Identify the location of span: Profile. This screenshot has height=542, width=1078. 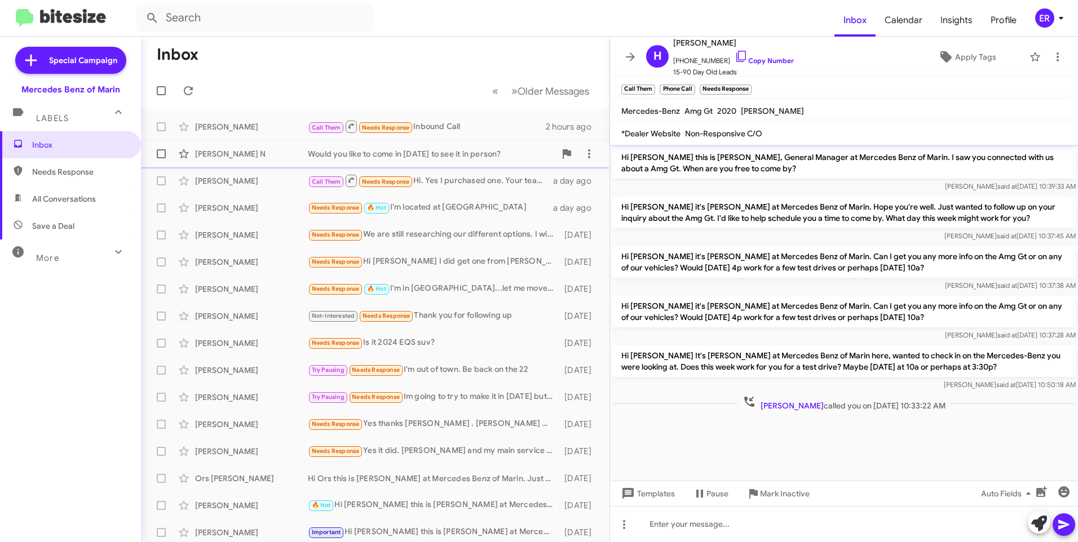
(1003, 20).